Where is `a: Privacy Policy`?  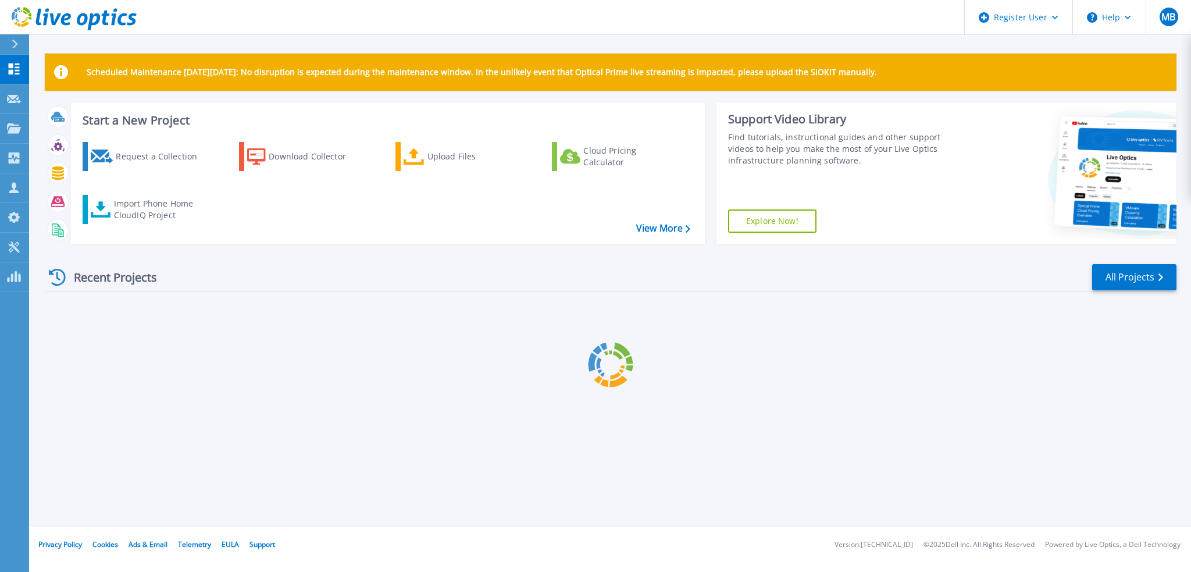 a: Privacy Policy is located at coordinates (60, 544).